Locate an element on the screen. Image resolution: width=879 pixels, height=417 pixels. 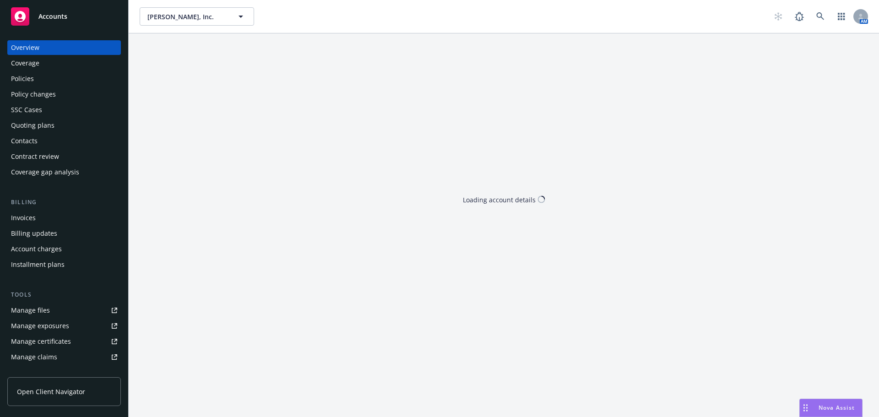
a: Account charges is located at coordinates (64, 249).